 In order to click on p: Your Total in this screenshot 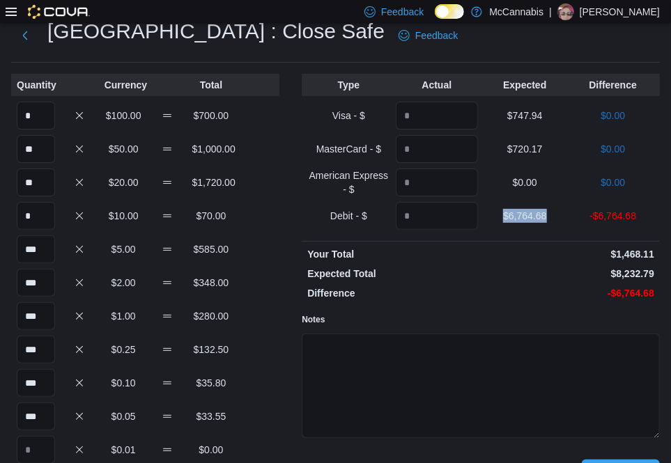, I will do `click(392, 254)`.